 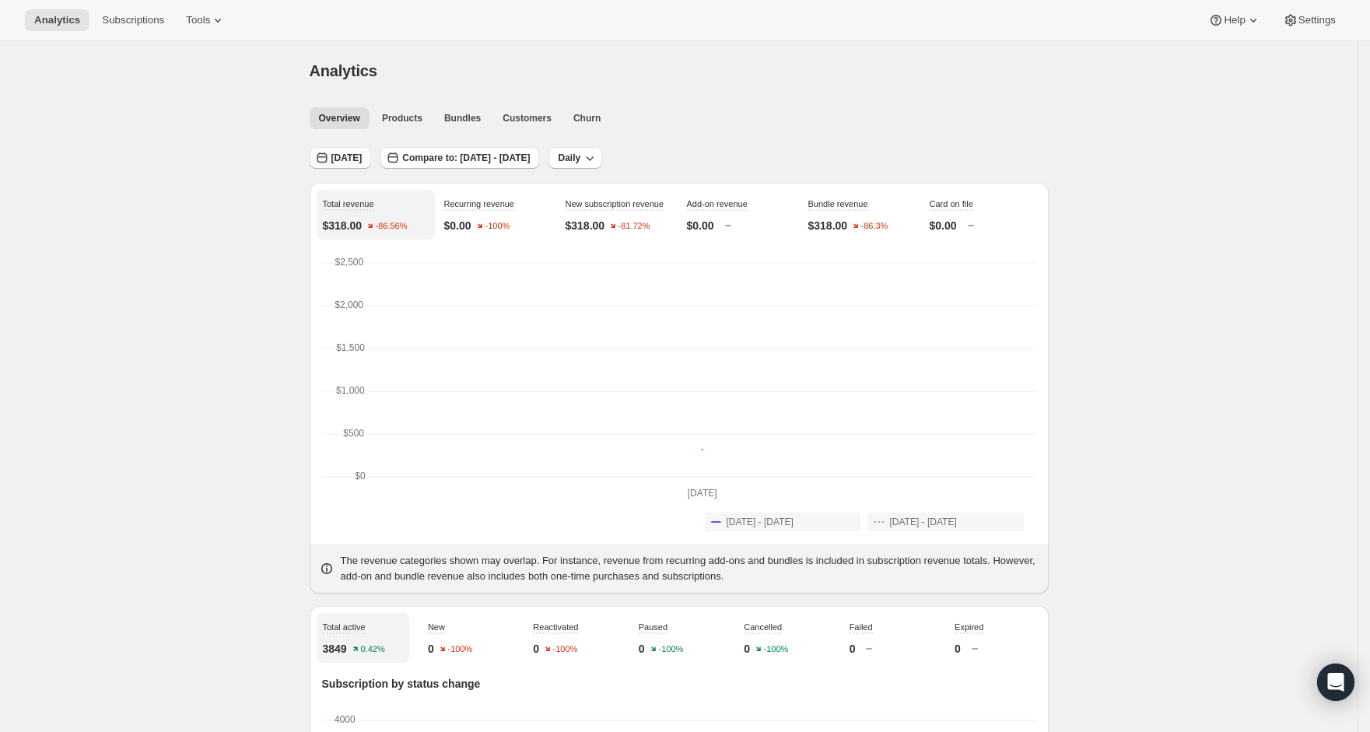 What do you see at coordinates (133, 20) in the screenshot?
I see `button: Subscriptions` at bounding box center [133, 20].